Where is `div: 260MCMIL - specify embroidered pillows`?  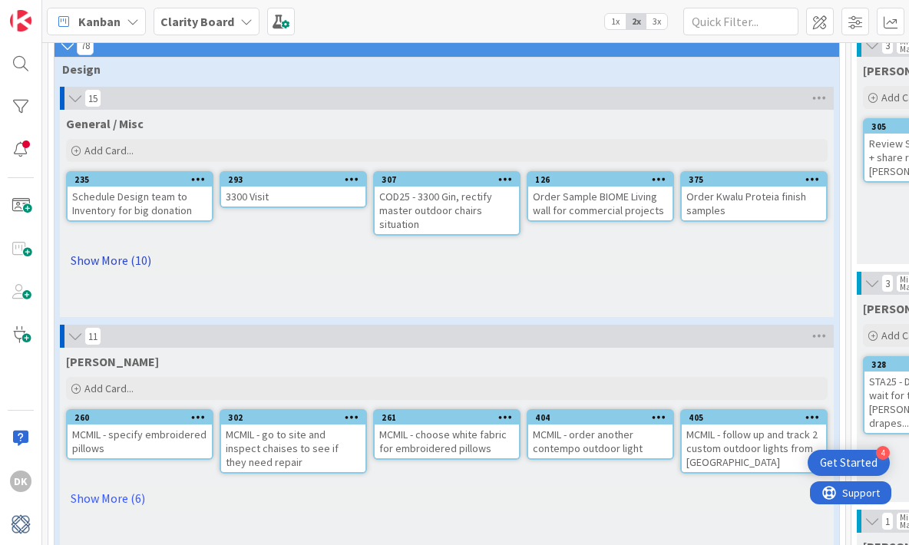
div: 260MCMIL - specify embroidered pillows is located at coordinates (140, 435).